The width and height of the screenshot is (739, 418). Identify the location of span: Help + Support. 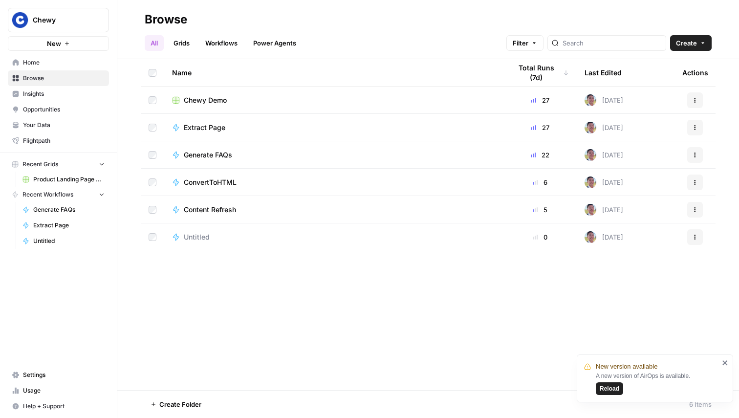
(63, 406).